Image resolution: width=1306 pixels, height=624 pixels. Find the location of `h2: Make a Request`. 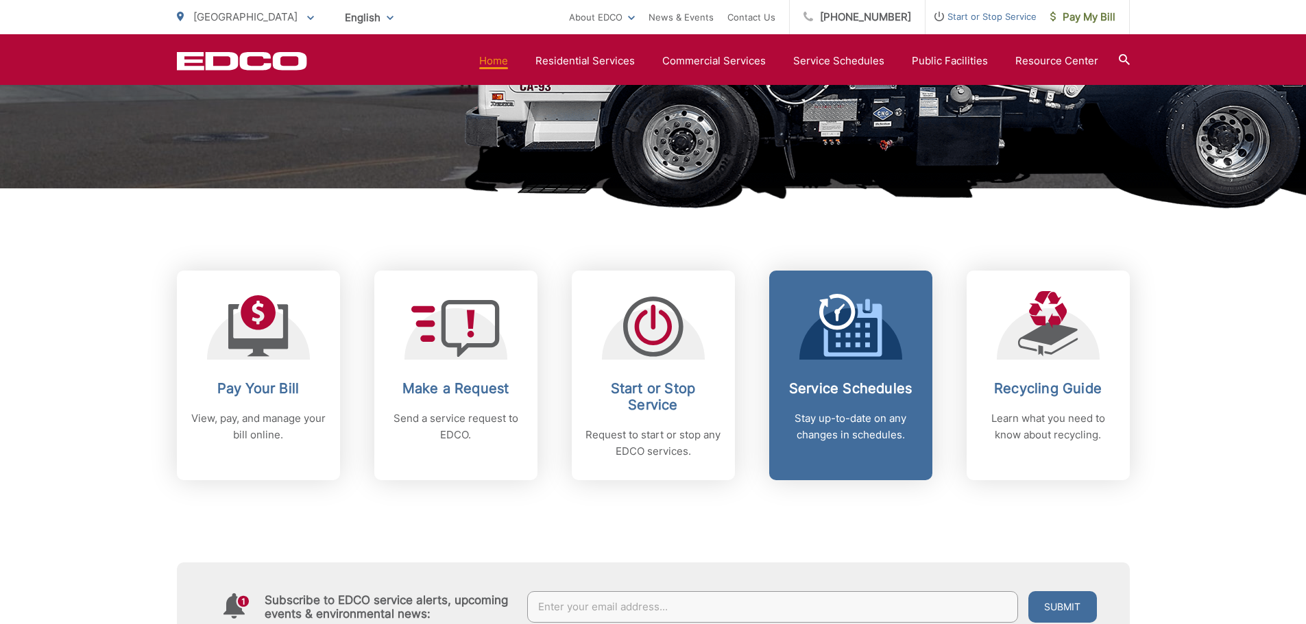

h2: Make a Request is located at coordinates (456, 389).